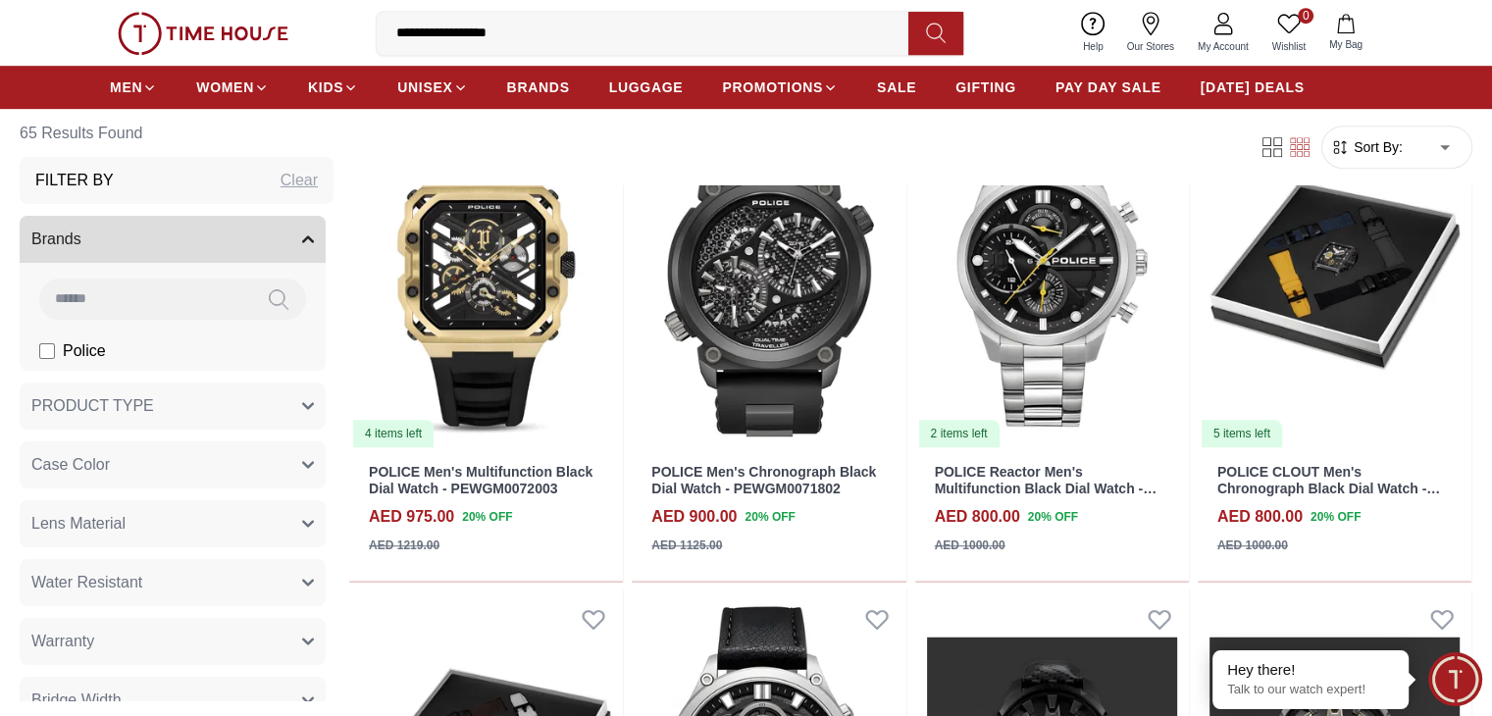  I want to click on div: 2 items left, so click(960, 434).